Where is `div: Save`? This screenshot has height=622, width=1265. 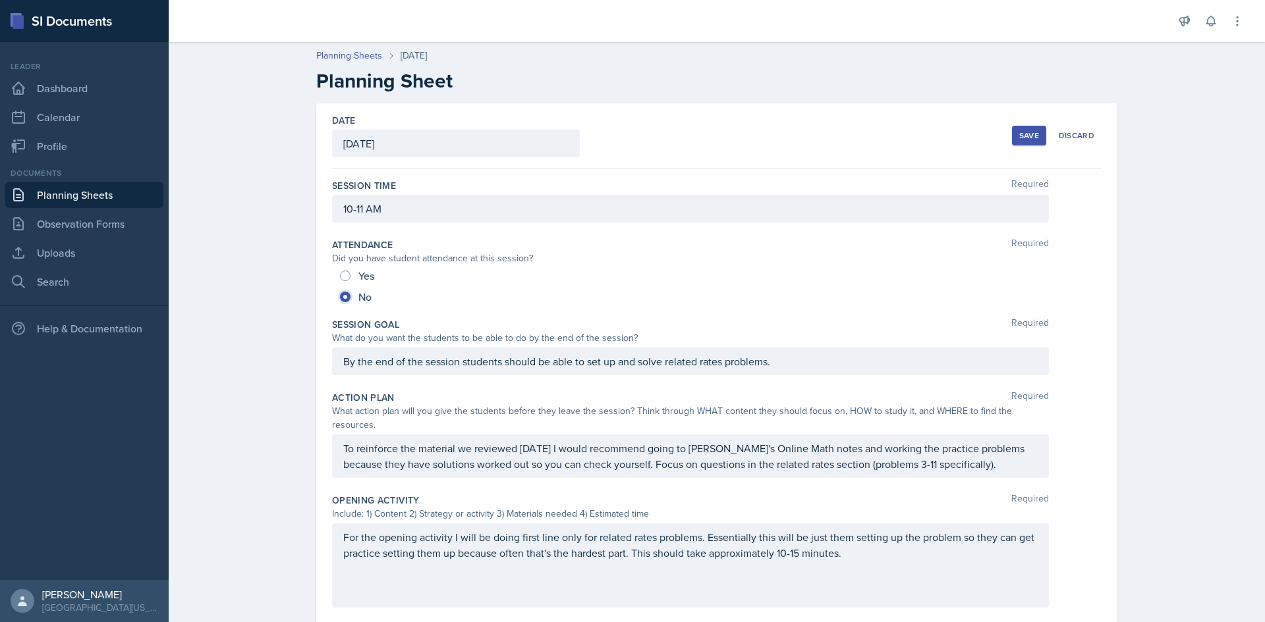 div: Save is located at coordinates (1029, 136).